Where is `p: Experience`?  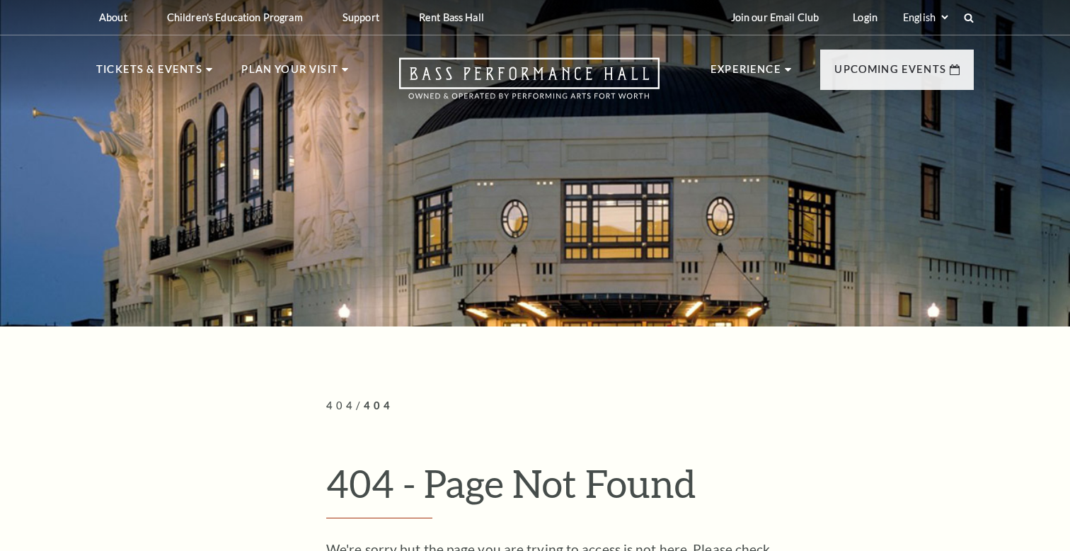
p: Experience is located at coordinates (746, 74).